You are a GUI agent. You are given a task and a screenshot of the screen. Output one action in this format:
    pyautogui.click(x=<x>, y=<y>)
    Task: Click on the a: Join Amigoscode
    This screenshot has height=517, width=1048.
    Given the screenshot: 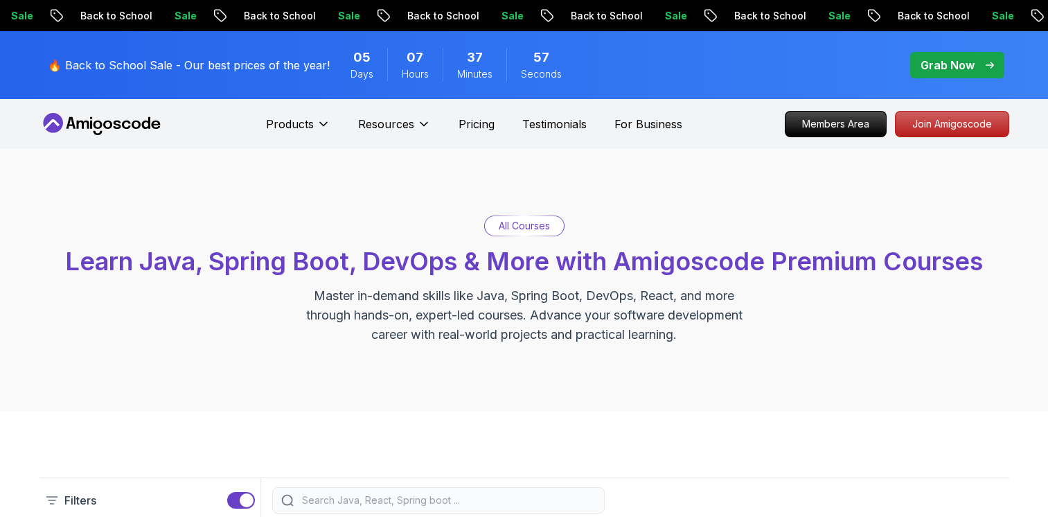 What is the action you would take?
    pyautogui.click(x=951, y=124)
    